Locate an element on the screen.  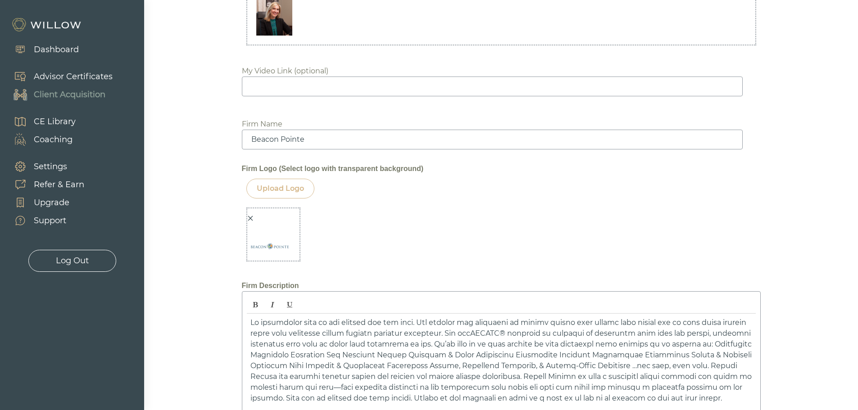
span: Underline is located at coordinates (290, 305).